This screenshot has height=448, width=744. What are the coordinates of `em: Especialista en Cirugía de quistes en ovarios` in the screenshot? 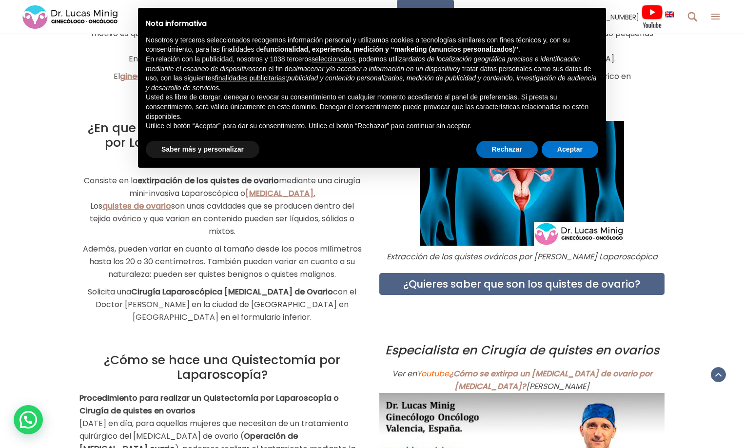 It's located at (522, 350).